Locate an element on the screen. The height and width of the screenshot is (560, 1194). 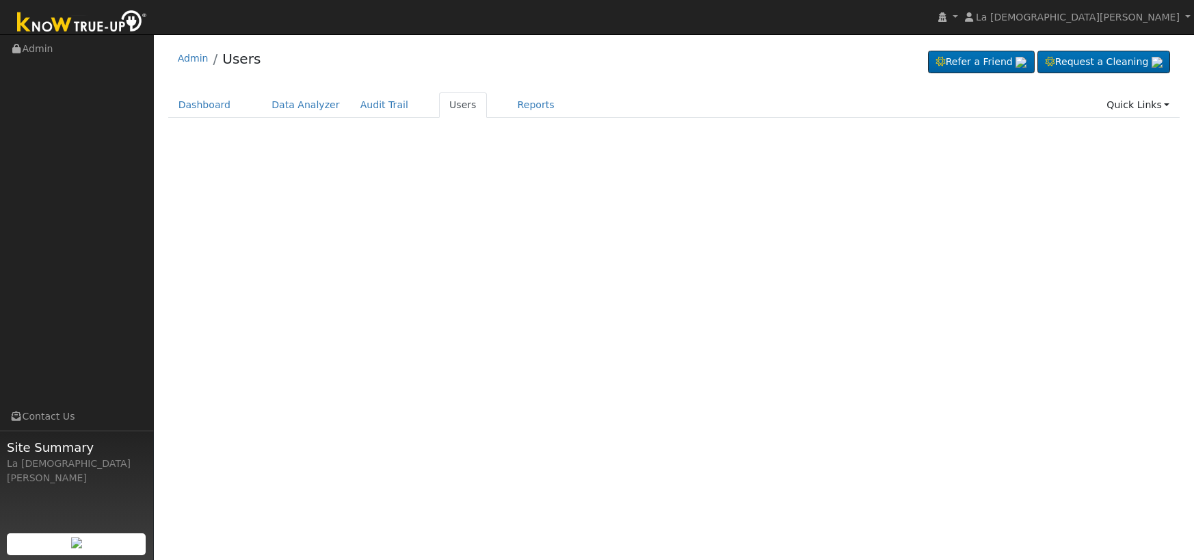
a: Admin is located at coordinates (193, 58).